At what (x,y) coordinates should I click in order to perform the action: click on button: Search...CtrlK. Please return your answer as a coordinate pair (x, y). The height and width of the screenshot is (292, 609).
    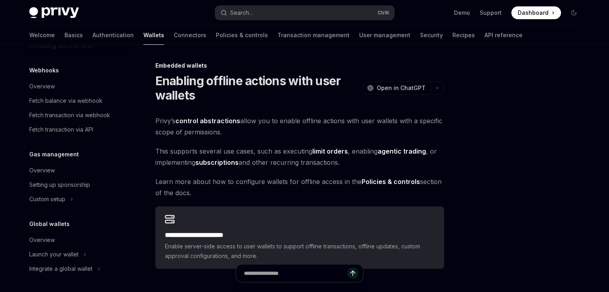
    Looking at the image, I should click on (305, 13).